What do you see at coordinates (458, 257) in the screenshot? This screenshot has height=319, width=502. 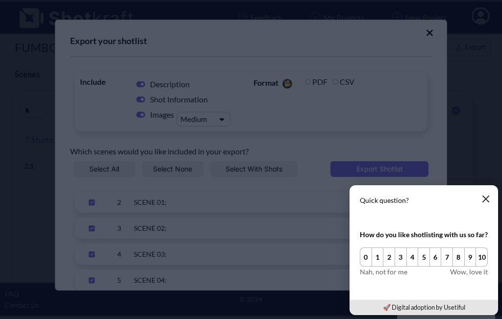 I see `button: 8` at bounding box center [458, 257].